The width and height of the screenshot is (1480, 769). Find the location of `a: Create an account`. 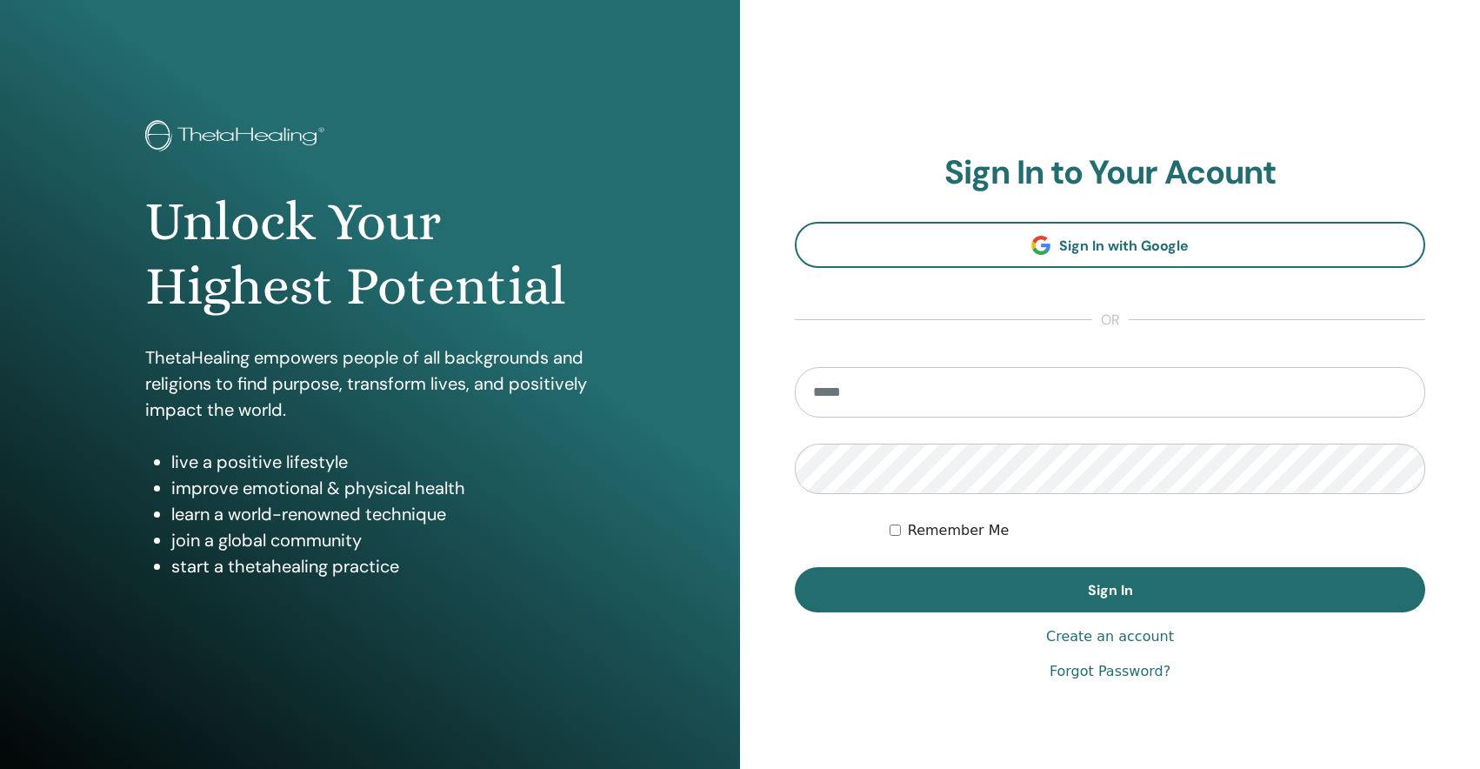

a: Create an account is located at coordinates (1109, 636).